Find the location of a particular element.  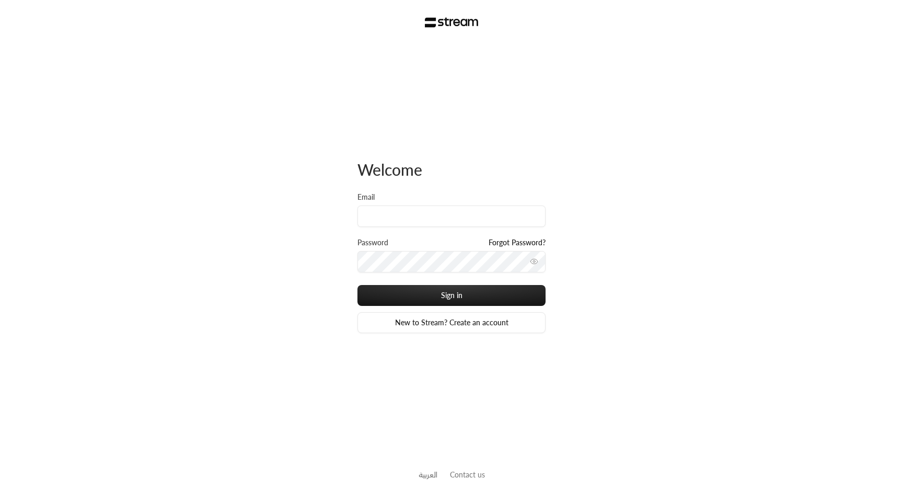

a: Contact us is located at coordinates (467, 474).